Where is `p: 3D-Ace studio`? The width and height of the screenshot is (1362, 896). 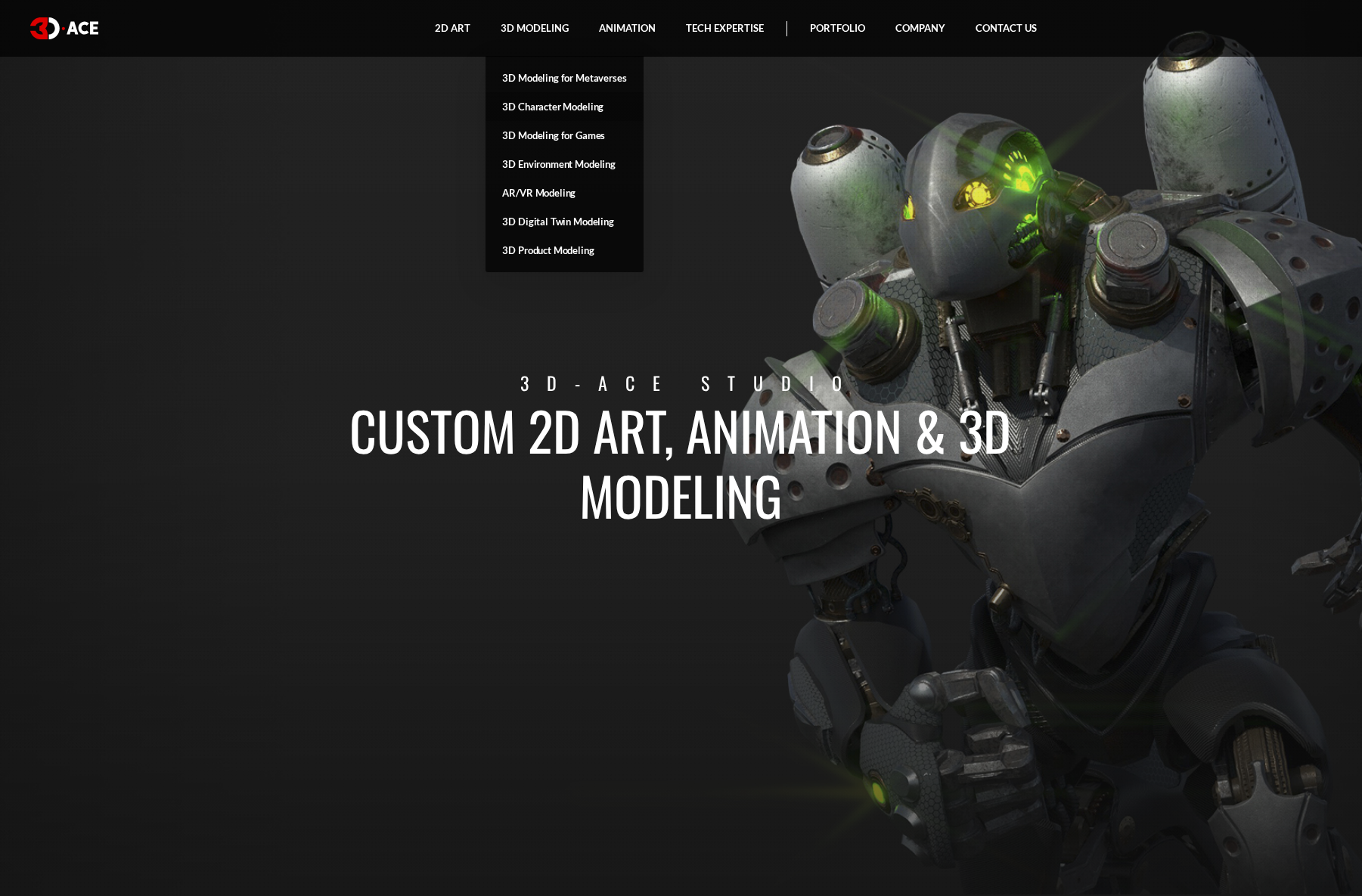
p: 3D-Ace studio is located at coordinates (690, 383).